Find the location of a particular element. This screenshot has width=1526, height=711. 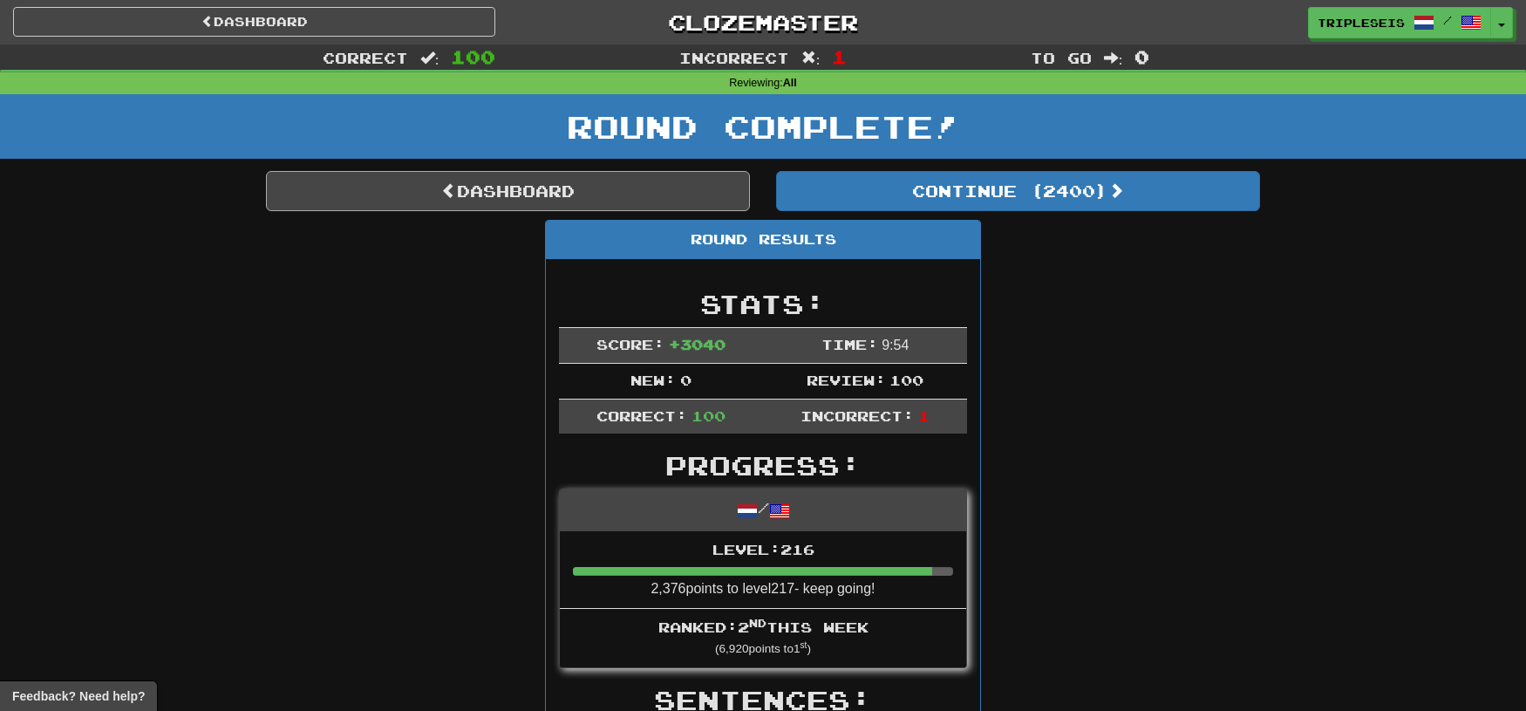

span: Score: is located at coordinates (630, 343).